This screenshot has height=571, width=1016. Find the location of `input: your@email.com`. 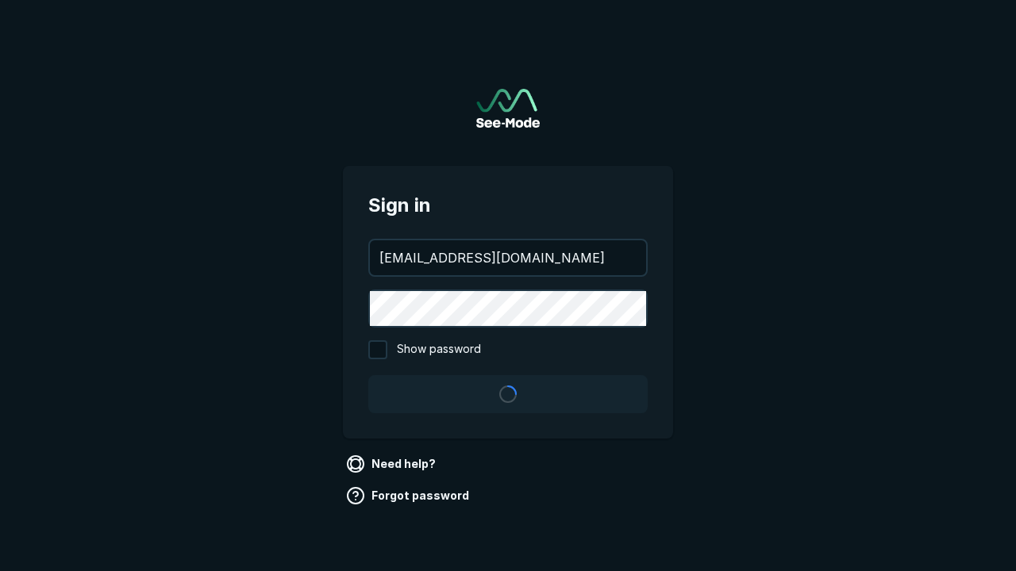

input: your@email.com is located at coordinates (508, 258).